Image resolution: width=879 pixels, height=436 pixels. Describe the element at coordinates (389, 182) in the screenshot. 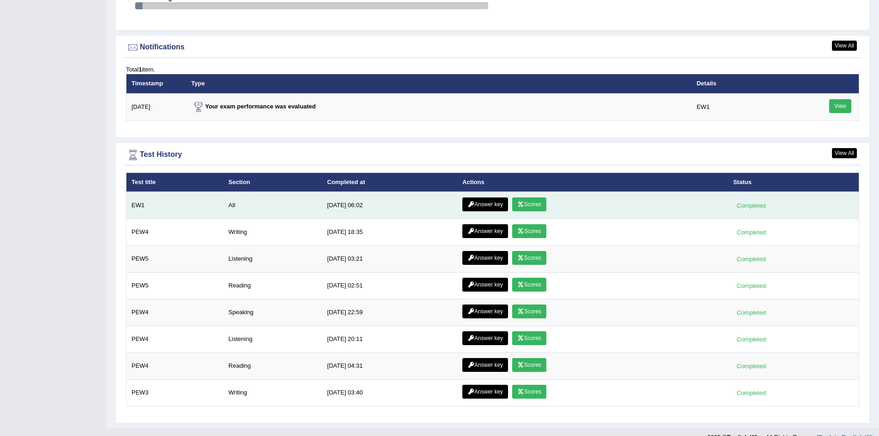

I see `th: Completed at` at that location.